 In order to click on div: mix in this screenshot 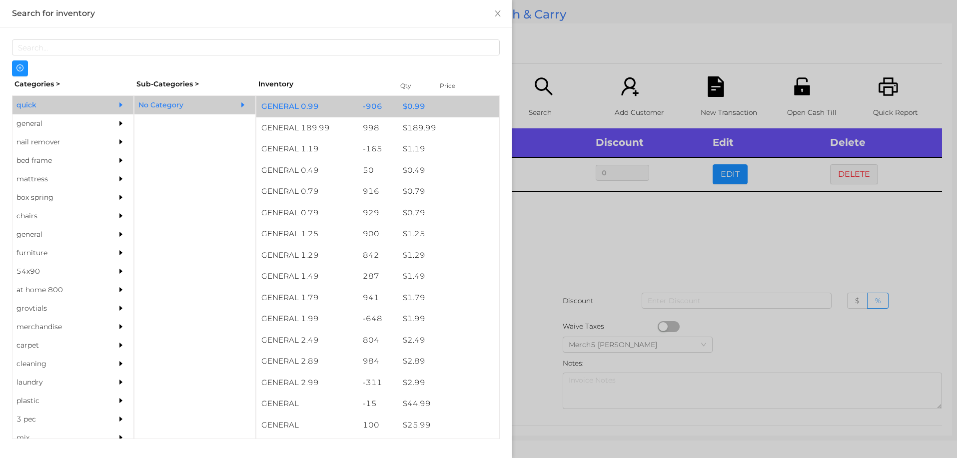, I will do `click(58, 438)`.